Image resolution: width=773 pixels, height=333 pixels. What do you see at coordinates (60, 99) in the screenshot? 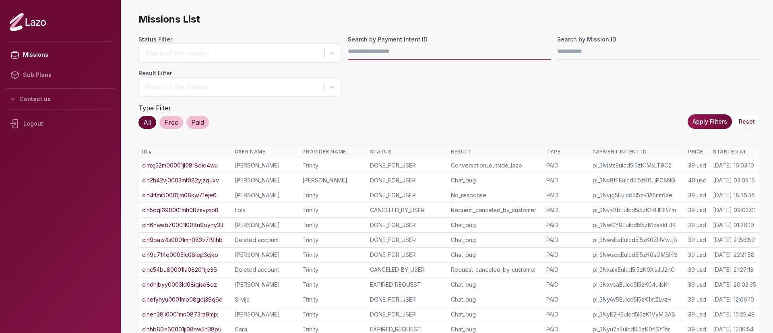
I see `button: Contact us` at bounding box center [60, 99].